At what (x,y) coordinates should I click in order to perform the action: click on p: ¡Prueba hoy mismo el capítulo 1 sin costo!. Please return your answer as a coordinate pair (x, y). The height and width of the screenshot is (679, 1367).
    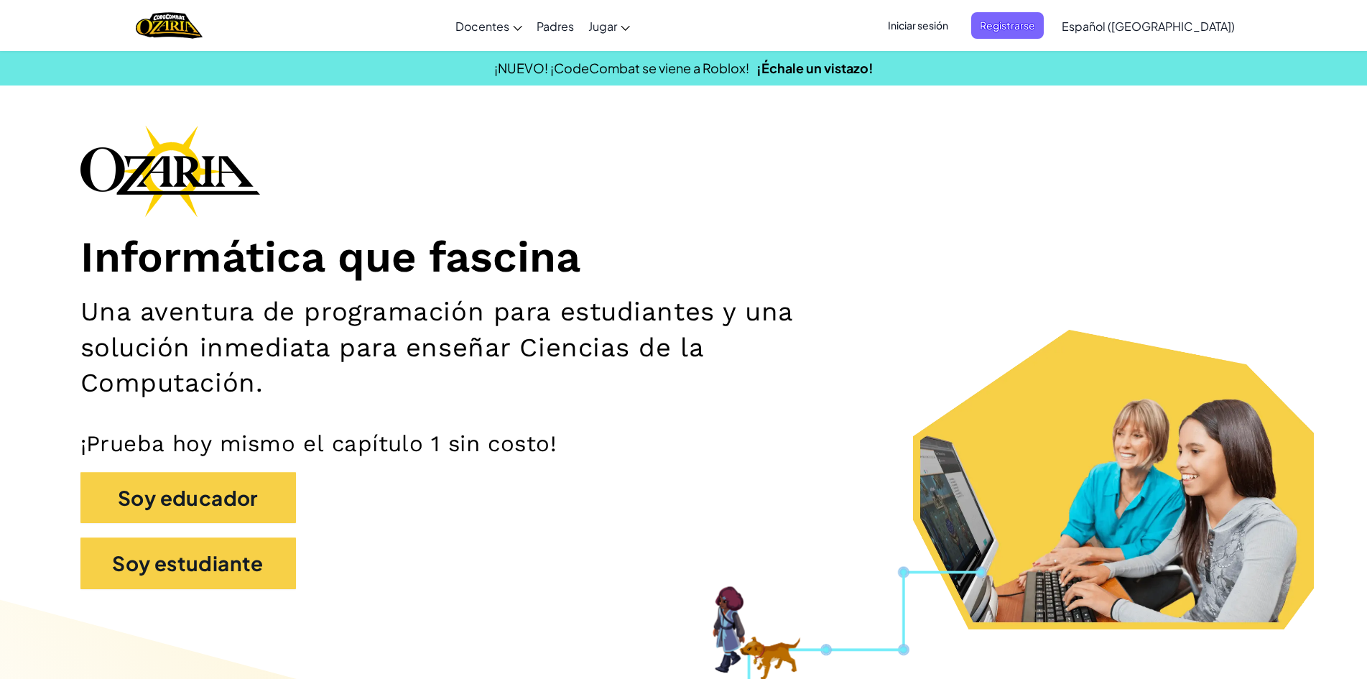
    Looking at the image, I should click on (684, 443).